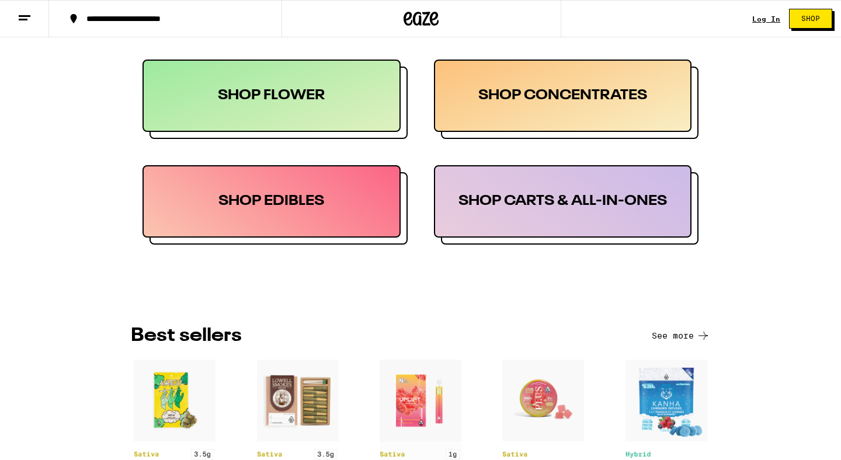 This screenshot has height=460, width=841. I want to click on a: Shop, so click(811, 19).